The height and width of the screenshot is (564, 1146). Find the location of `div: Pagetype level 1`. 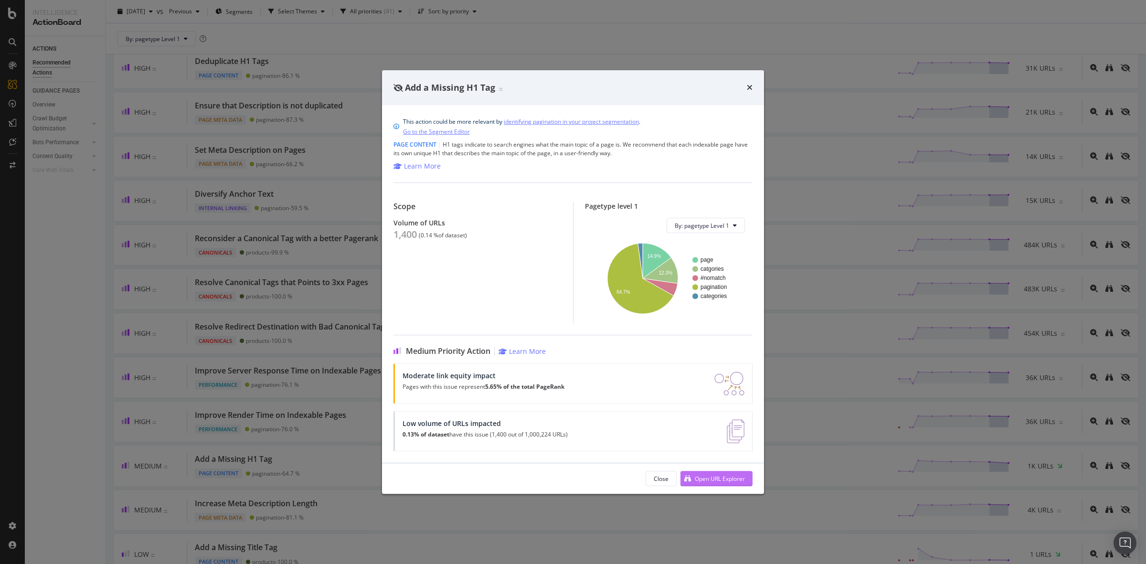

div: Pagetype level 1 is located at coordinates (669, 206).